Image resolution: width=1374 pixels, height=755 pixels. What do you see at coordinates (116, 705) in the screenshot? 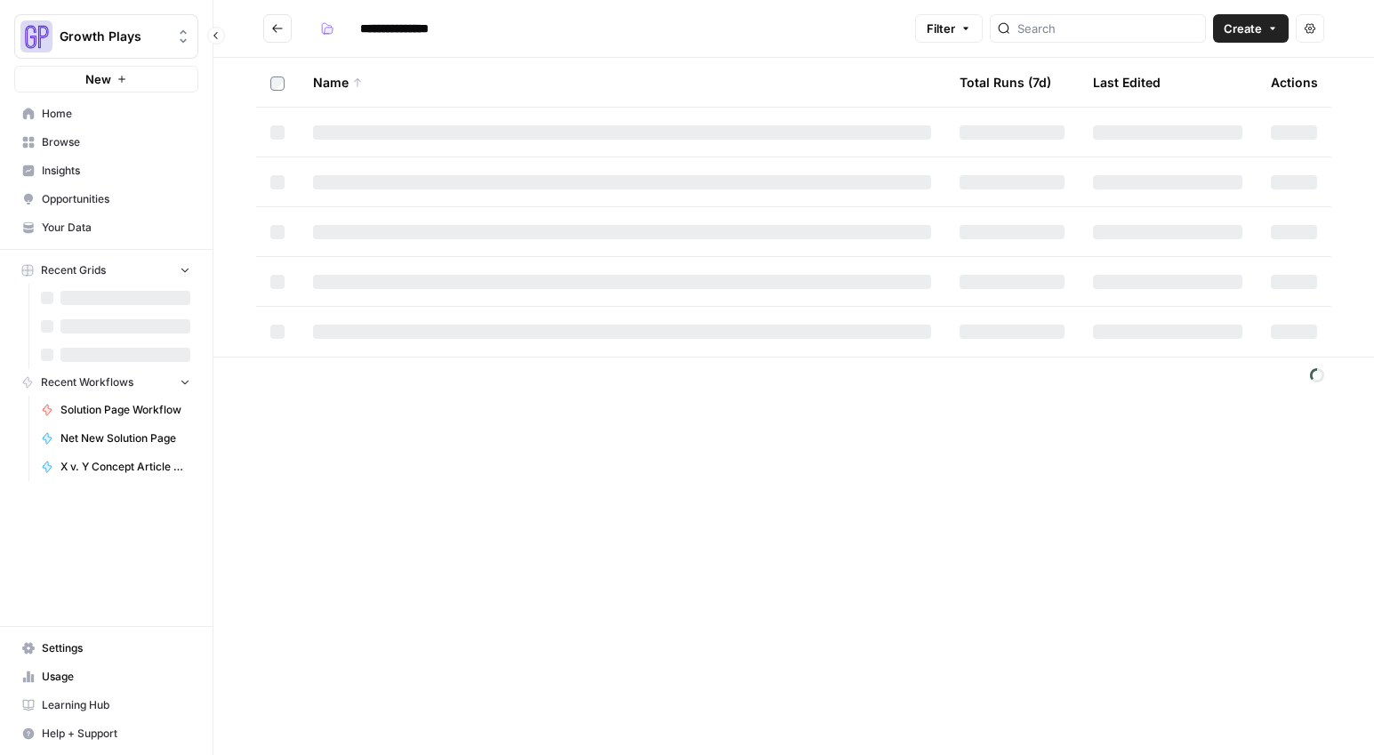
I see `span: Learning Hub` at bounding box center [116, 705].